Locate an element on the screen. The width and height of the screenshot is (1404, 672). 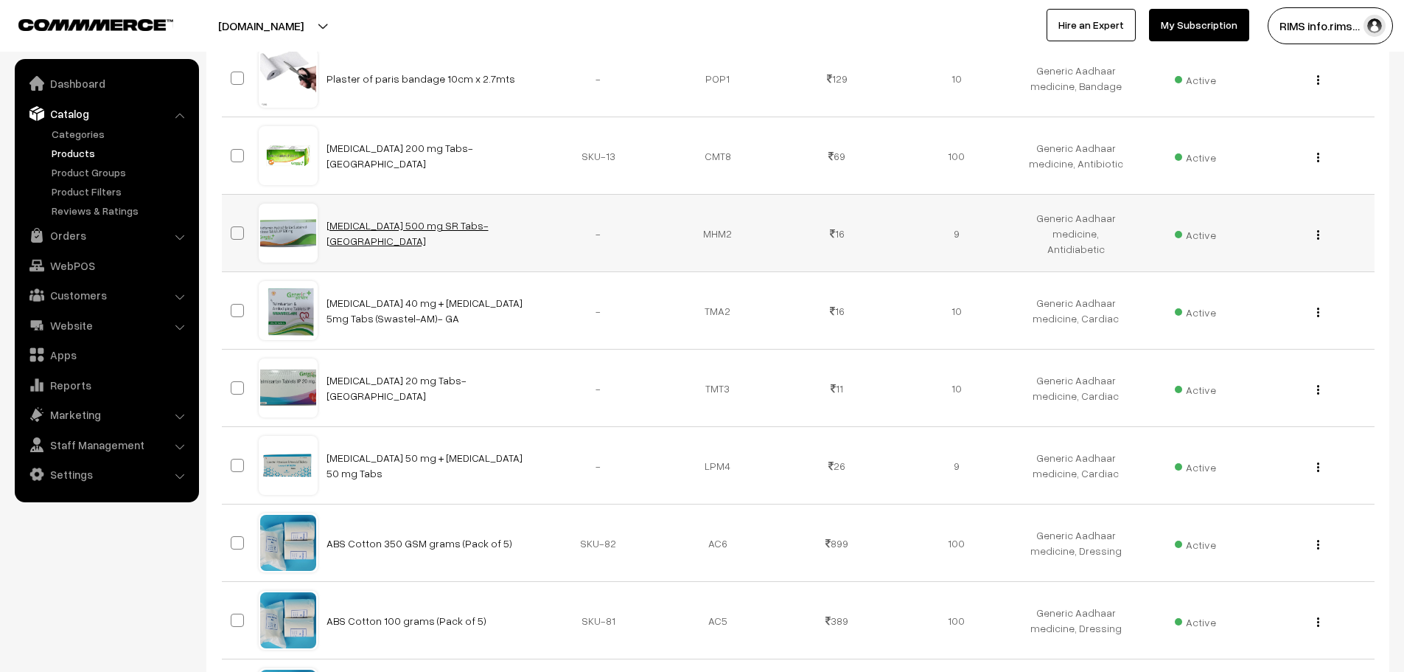
a: ABS Cotton 100 grams (Pack of 5) is located at coordinates (406, 620).